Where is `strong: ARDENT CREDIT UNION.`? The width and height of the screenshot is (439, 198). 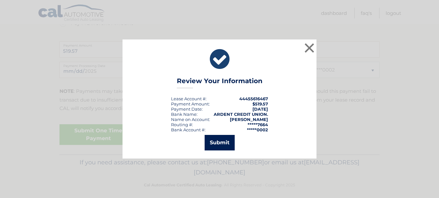 strong: ARDENT CREDIT UNION. is located at coordinates (241, 114).